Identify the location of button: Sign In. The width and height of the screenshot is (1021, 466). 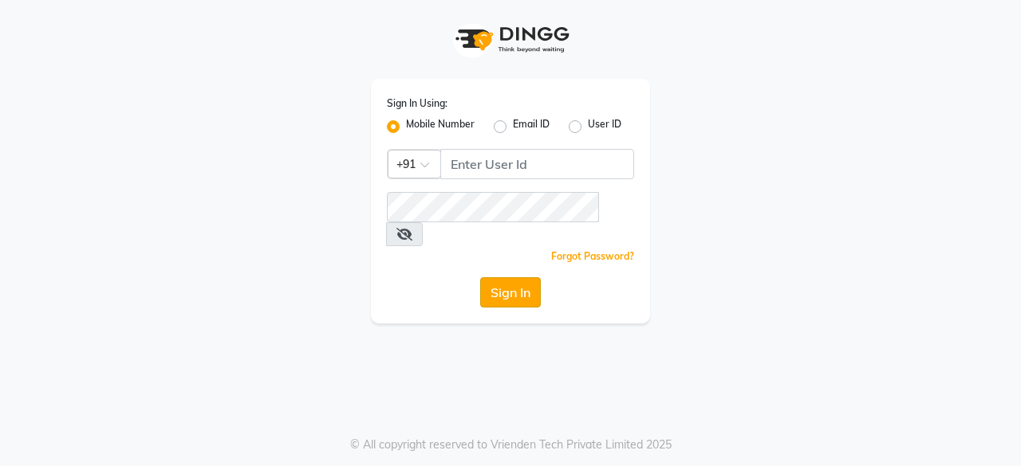
(510, 293).